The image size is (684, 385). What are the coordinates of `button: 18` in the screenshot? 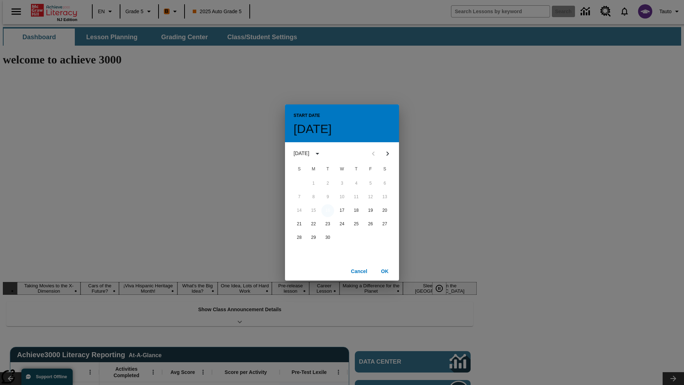 It's located at (356, 211).